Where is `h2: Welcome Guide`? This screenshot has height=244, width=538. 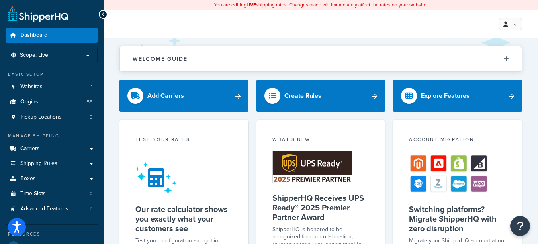
h2: Welcome Guide is located at coordinates (160, 59).